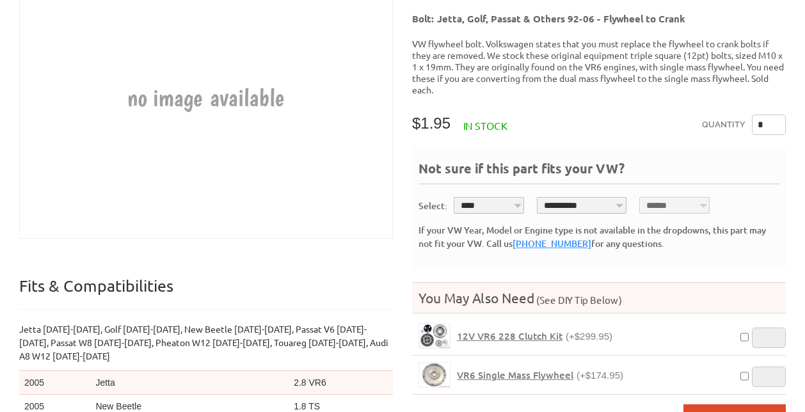 This screenshot has height=412, width=805. I want to click on td: 2.8 VR6, so click(340, 383).